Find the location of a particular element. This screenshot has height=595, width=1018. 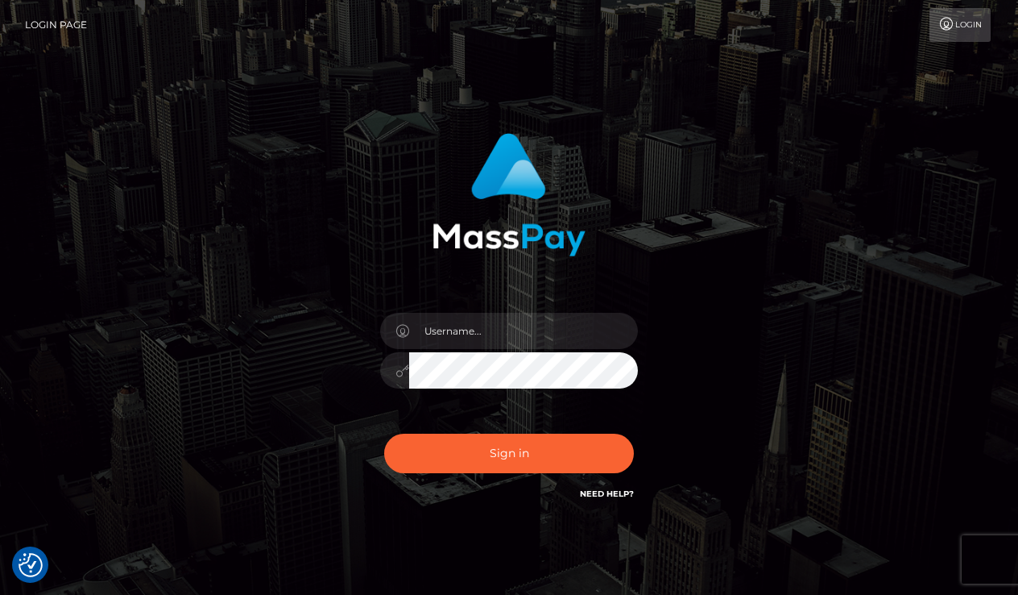

button: Consent Preferences is located at coordinates (31, 565).